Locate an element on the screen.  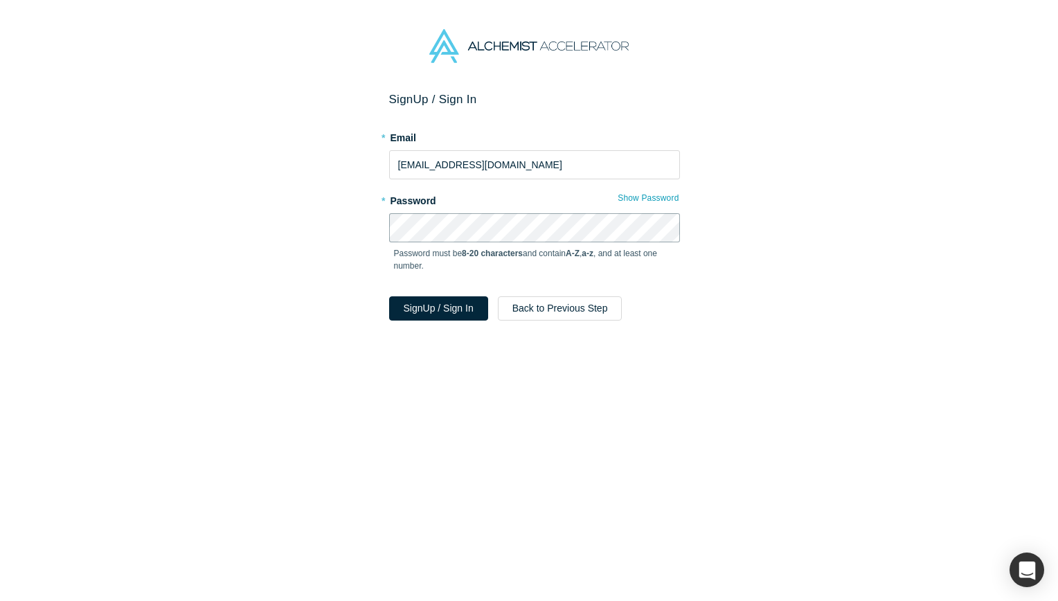
button: Show Password is located at coordinates (648, 198).